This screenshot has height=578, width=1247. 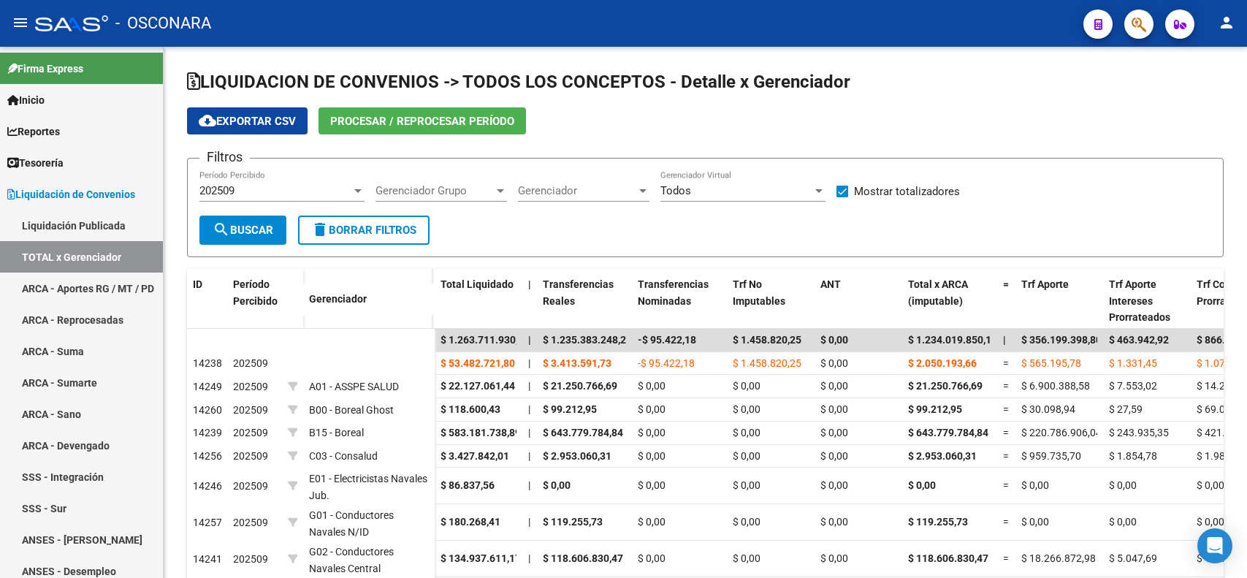 What do you see at coordinates (163, 23) in the screenshot?
I see `span: - OSCONARA` at bounding box center [163, 23].